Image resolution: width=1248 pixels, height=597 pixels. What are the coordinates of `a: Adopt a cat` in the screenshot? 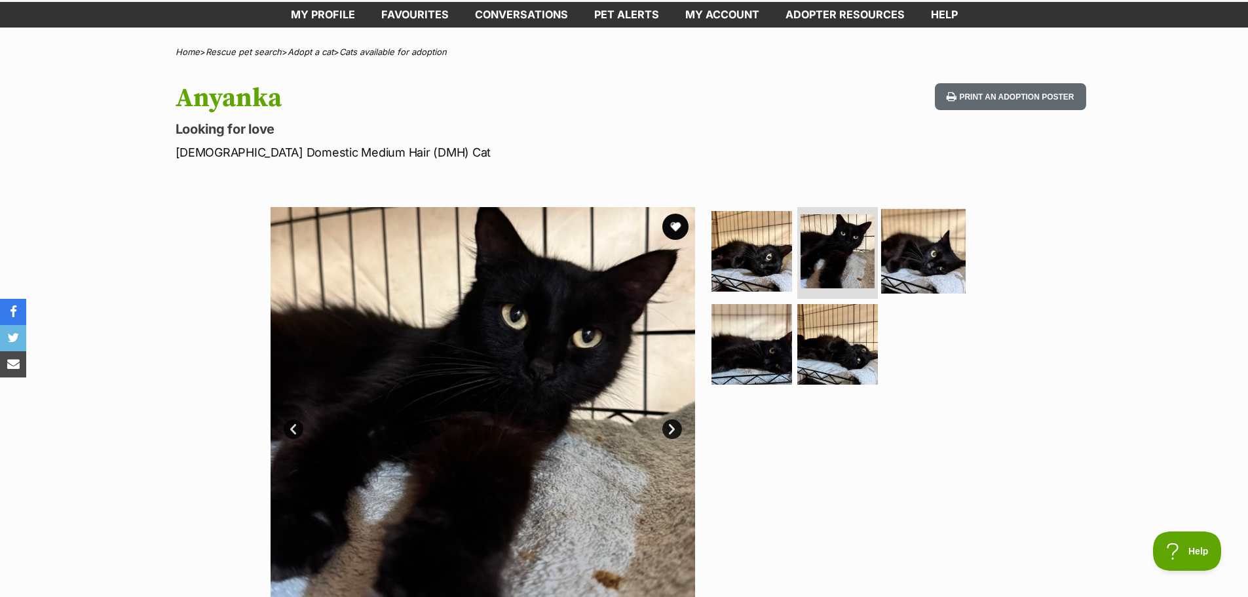 It's located at (311, 52).